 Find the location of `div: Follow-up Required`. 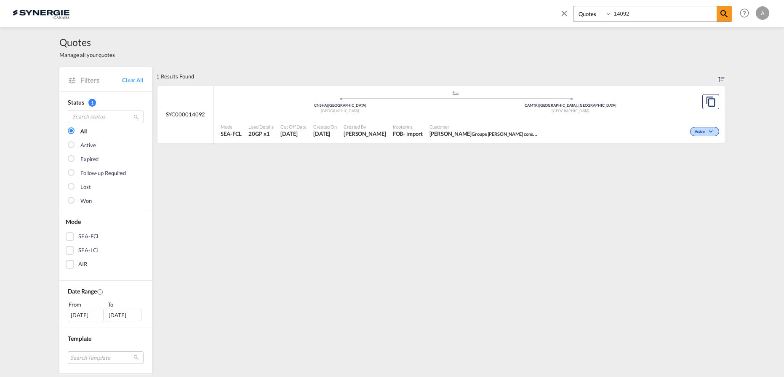

div: Follow-up Required is located at coordinates (103, 173).